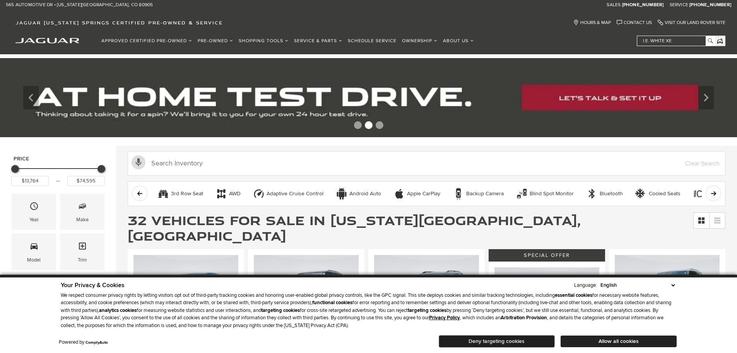 The width and height of the screenshot is (737, 353). Describe the element at coordinates (147, 41) in the screenshot. I see `a: Approved Certified Pre-Owned` at that location.